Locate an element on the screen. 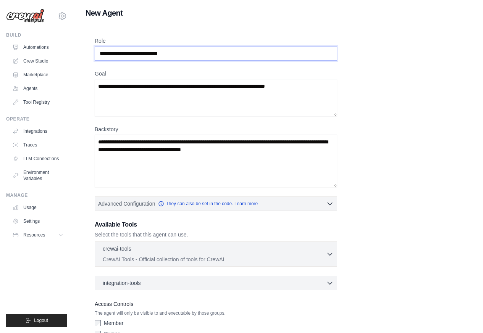  a: LLM Connections is located at coordinates (38, 159).